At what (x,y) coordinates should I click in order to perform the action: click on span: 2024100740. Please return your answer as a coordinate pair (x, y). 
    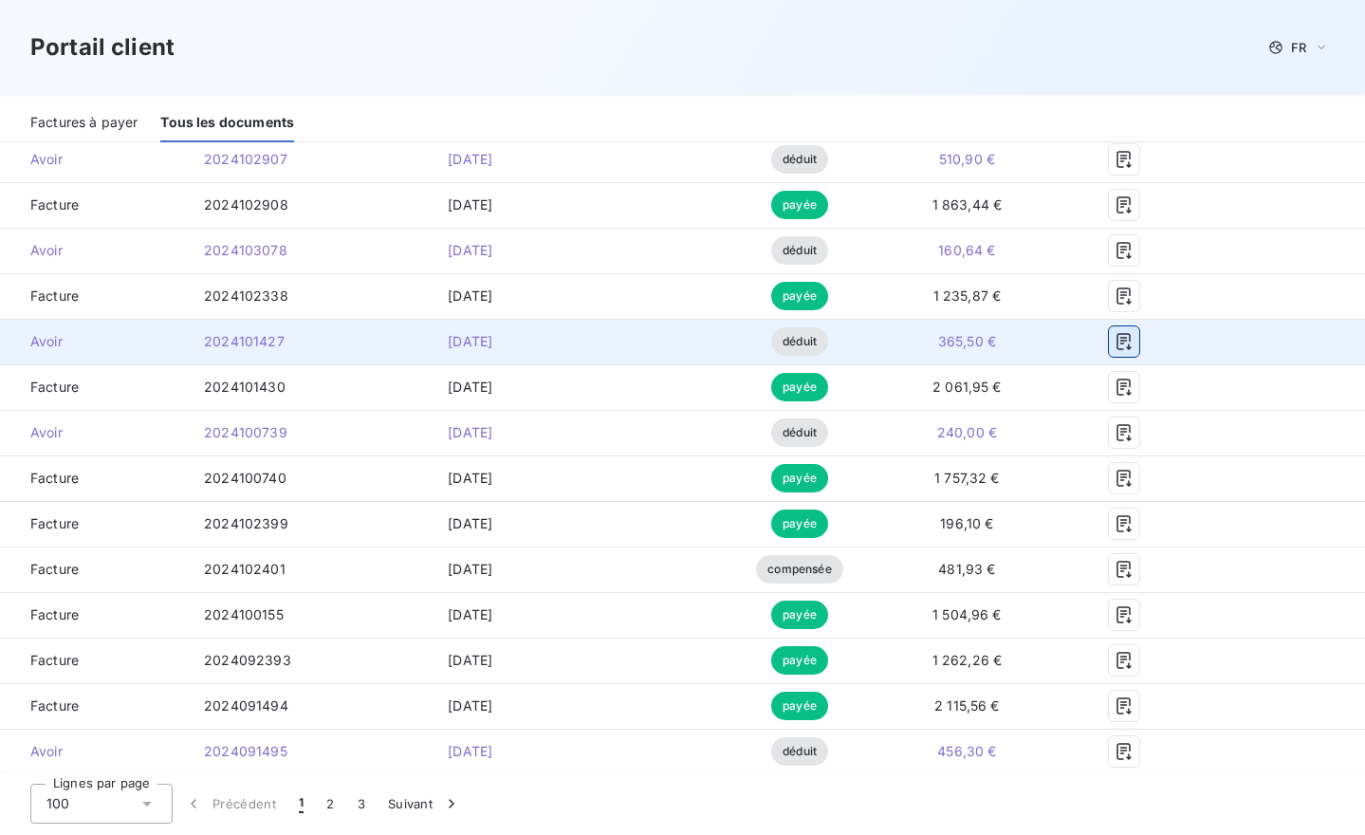
    Looking at the image, I should click on (245, 477).